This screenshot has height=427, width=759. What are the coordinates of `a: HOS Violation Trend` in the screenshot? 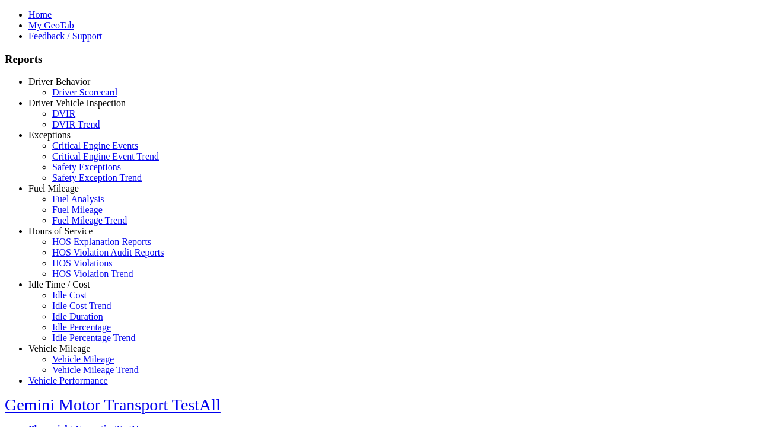 It's located at (93, 273).